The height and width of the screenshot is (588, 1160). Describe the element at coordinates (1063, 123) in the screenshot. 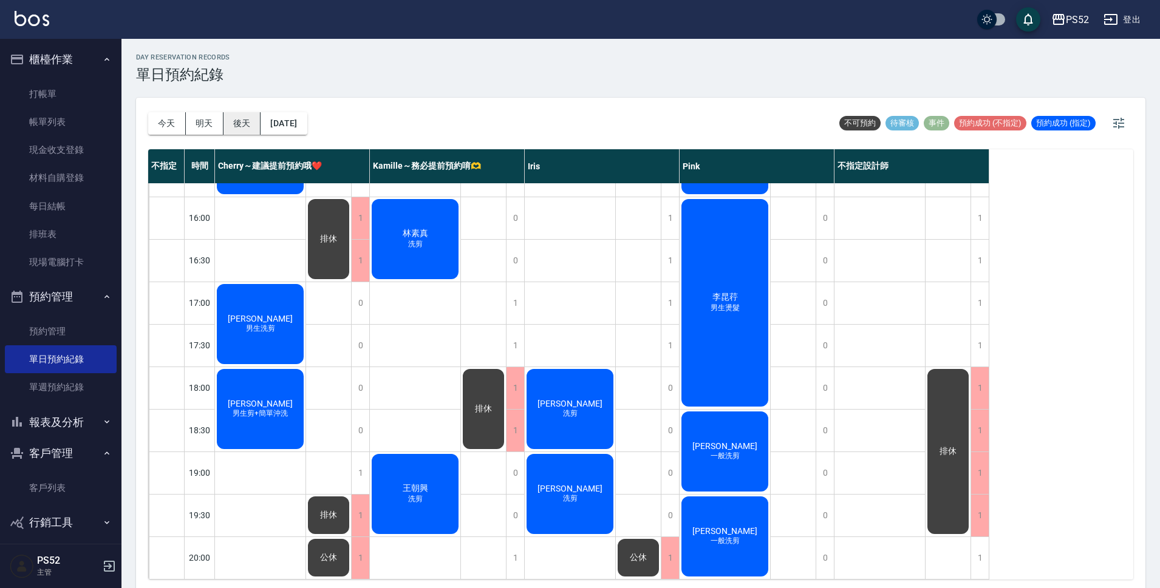

I see `span: 預約成功 (指定)` at that location.